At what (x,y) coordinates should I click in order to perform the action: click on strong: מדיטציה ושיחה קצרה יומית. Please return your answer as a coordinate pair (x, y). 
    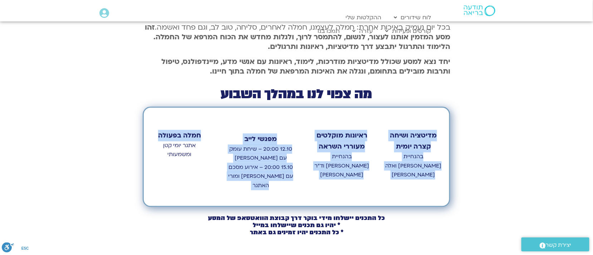
    Looking at the image, I should click on (413, 141).